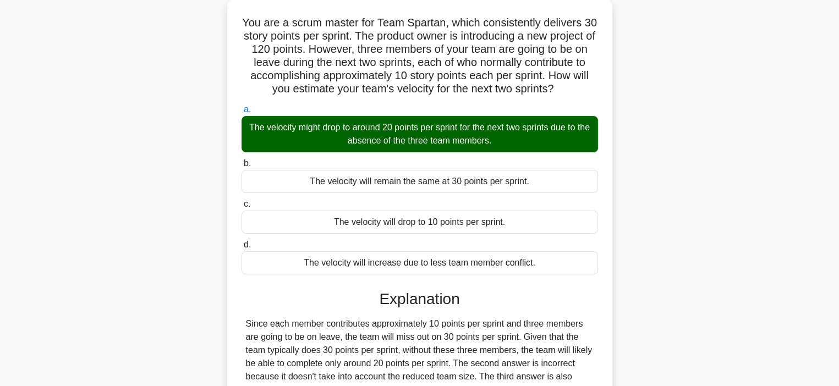  I want to click on div: The velocity will drop to 10 points per sprint., so click(420, 222).